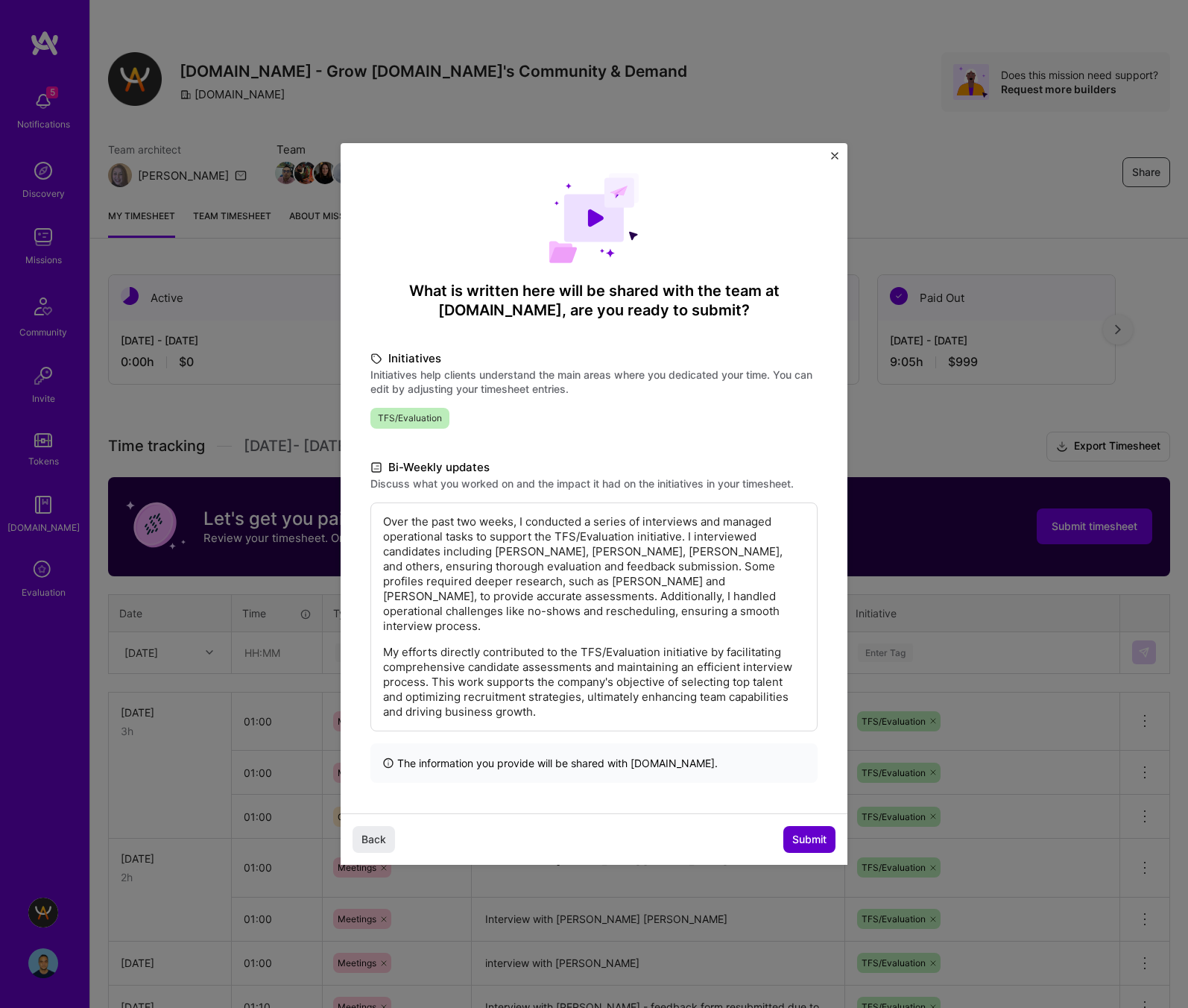  I want to click on label: Bi-Weekly updates, so click(594, 468).